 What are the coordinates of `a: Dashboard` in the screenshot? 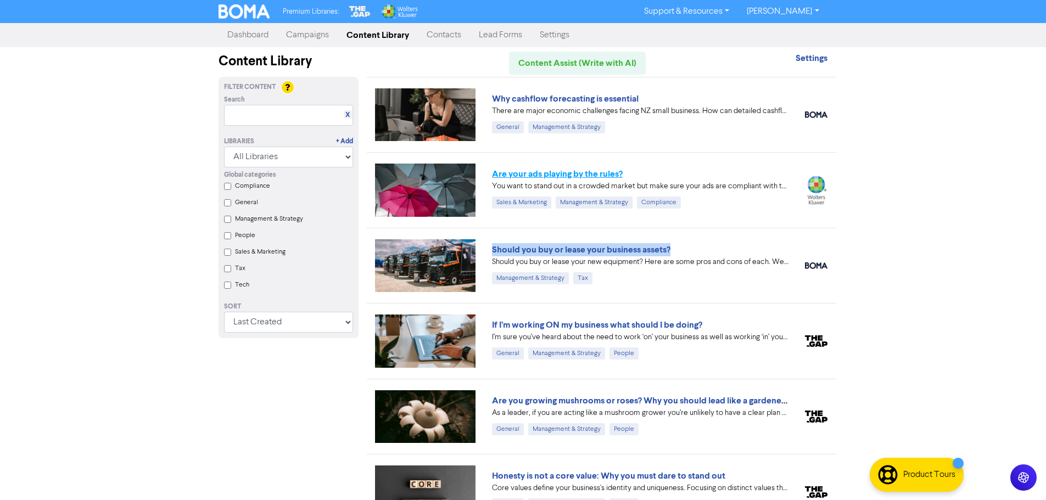 It's located at (248, 35).